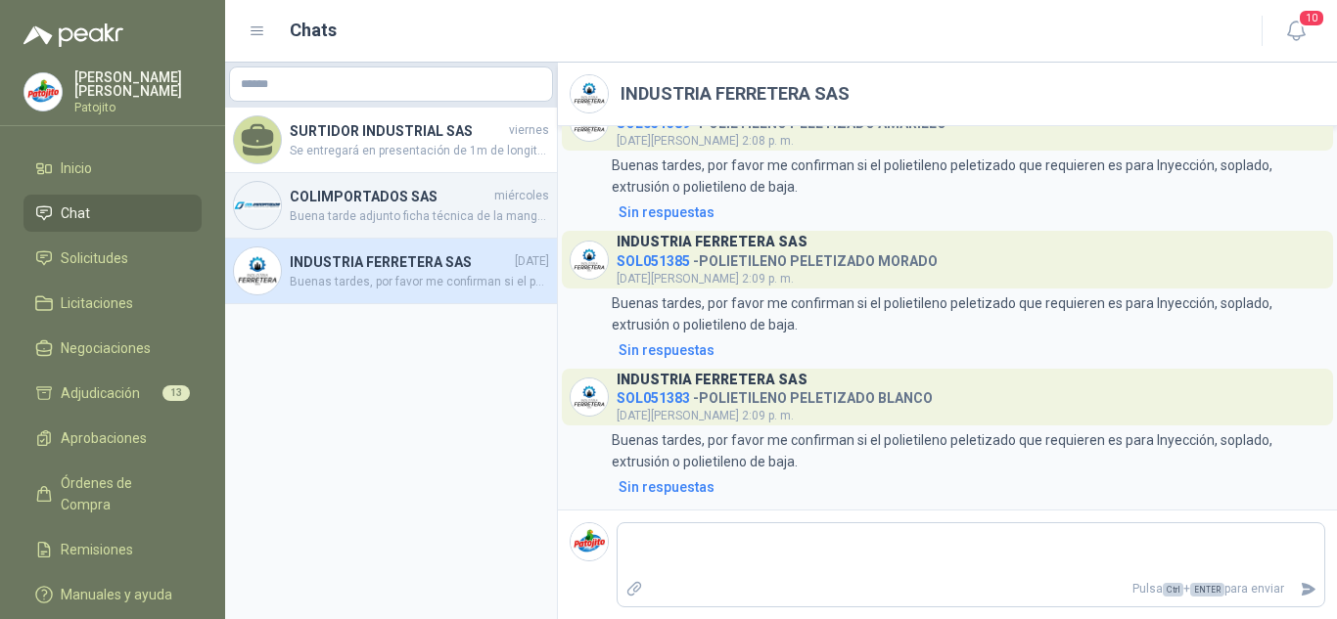  What do you see at coordinates (972, 589) in the screenshot?
I see `p: Pulsa + para enviar` at bounding box center [972, 589].